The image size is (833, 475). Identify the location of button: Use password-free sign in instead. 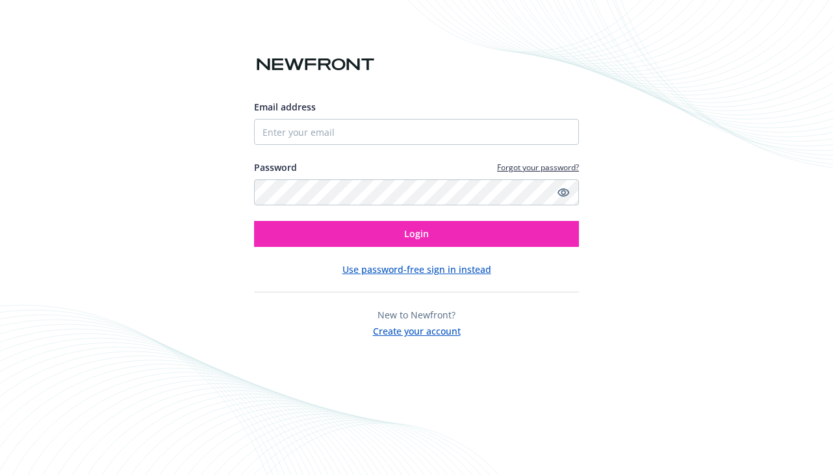
(417, 269).